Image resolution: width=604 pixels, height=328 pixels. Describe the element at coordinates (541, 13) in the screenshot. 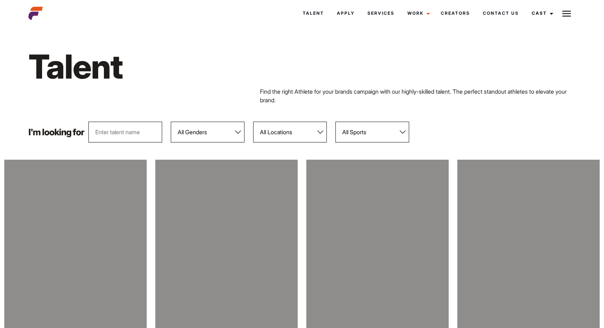

I see `a: Cast` at that location.